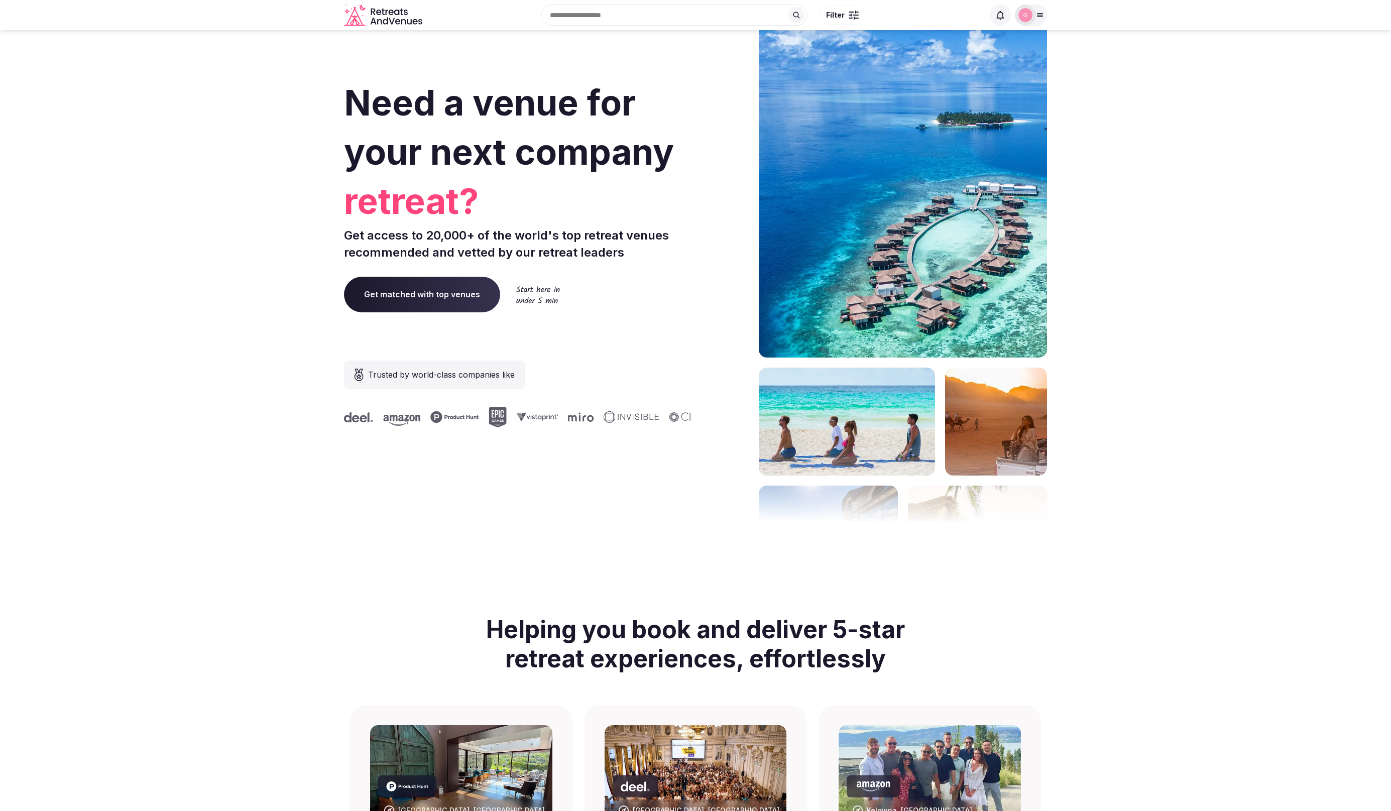 The width and height of the screenshot is (1391, 811). I want to click on img: Glen Hayes, so click(1025, 15).